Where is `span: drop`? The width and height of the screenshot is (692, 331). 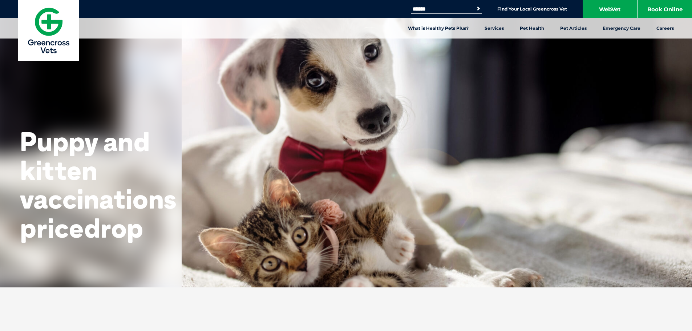
span: drop is located at coordinates (113, 228).